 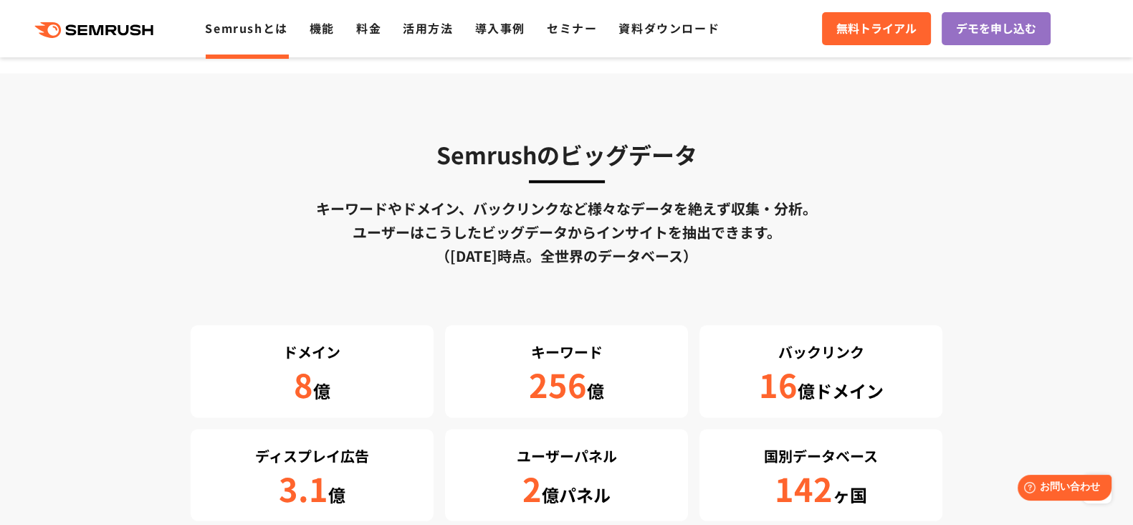 I want to click on a: 活用方法, so click(x=428, y=28).